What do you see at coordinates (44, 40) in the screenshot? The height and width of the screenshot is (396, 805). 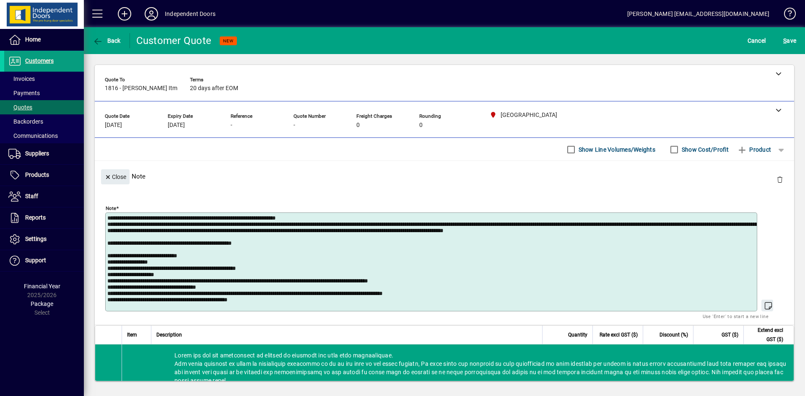 I see `a: Home` at bounding box center [44, 40].